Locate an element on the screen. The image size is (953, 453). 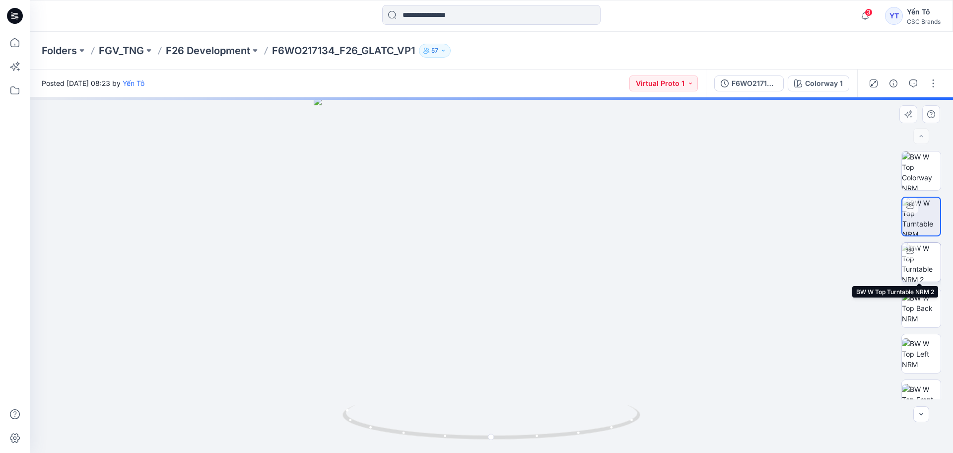
img: BW W Top Front Chest NRM is located at coordinates (922, 399).